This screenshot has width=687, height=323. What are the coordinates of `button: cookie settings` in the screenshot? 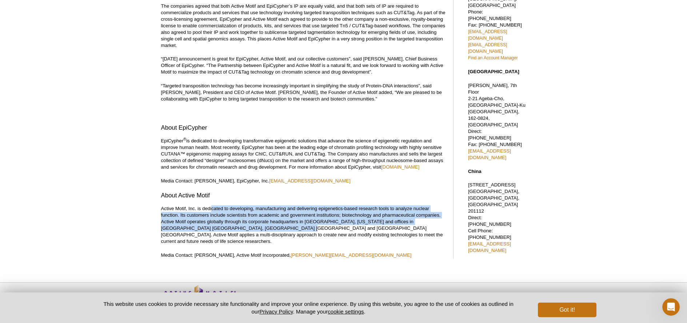 It's located at (346, 311).